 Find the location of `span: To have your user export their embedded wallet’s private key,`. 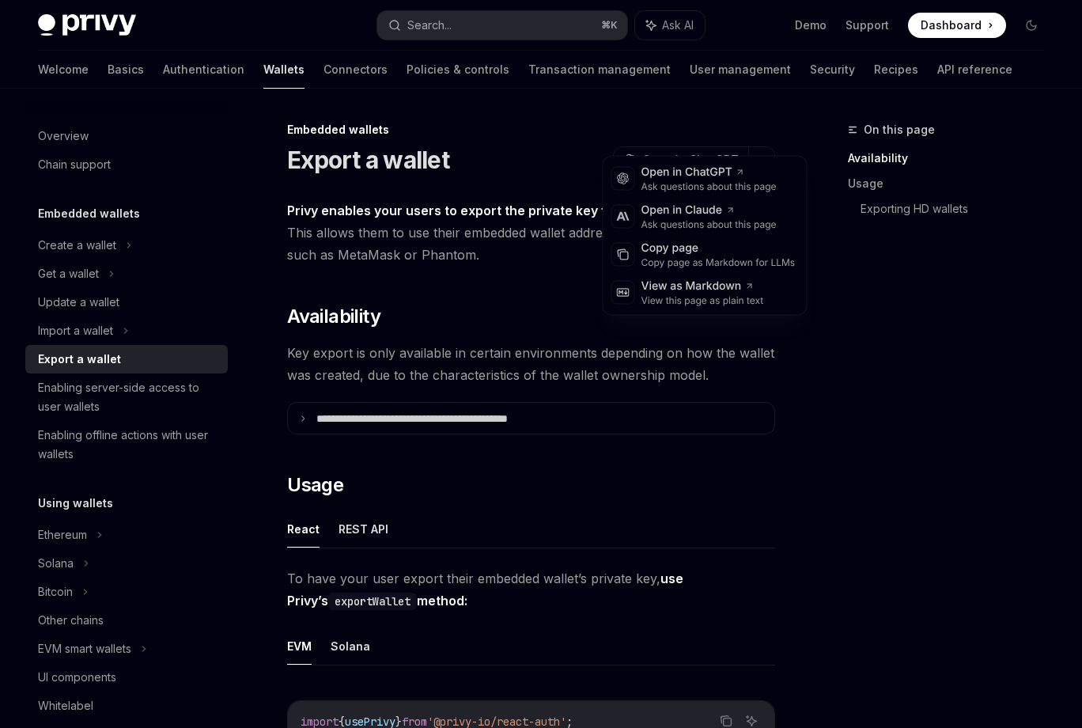

span: To have your user export their embedded wallet’s private key, is located at coordinates (531, 589).